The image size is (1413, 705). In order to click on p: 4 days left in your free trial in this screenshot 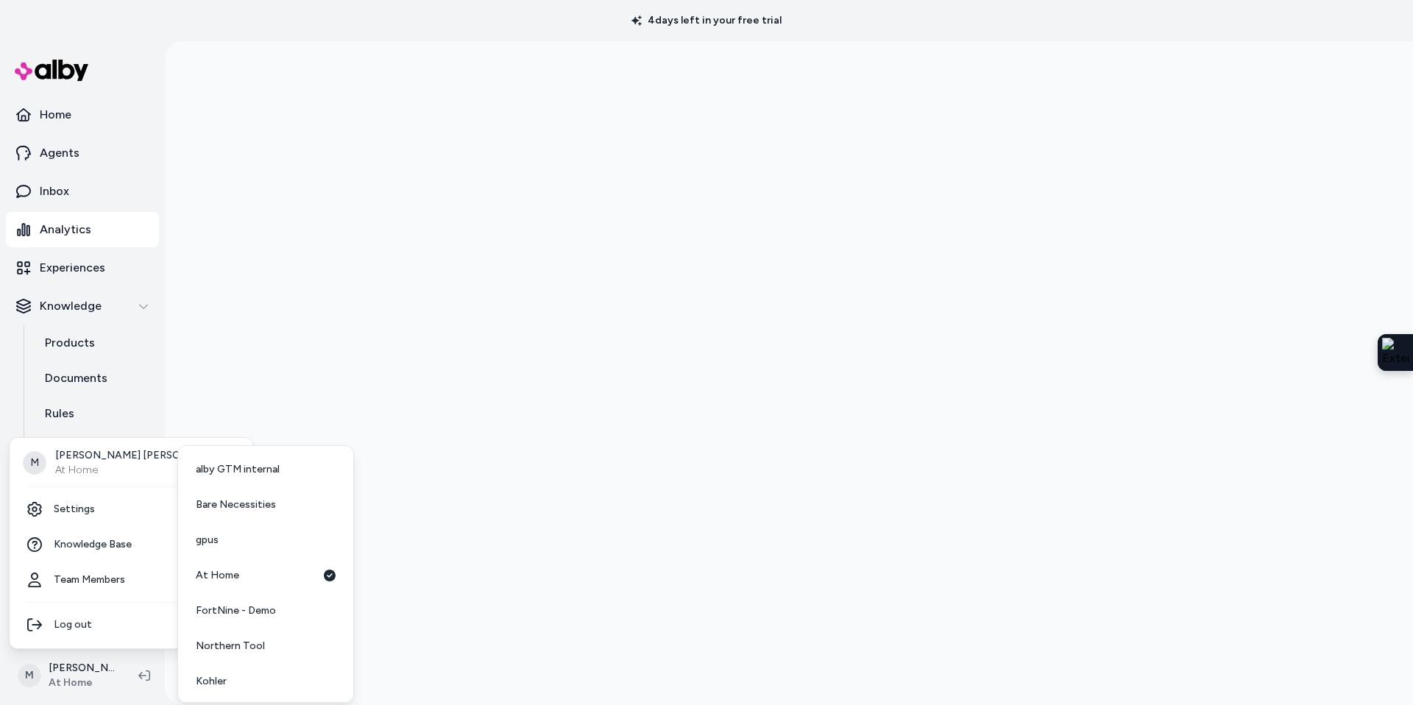, I will do `click(707, 21)`.